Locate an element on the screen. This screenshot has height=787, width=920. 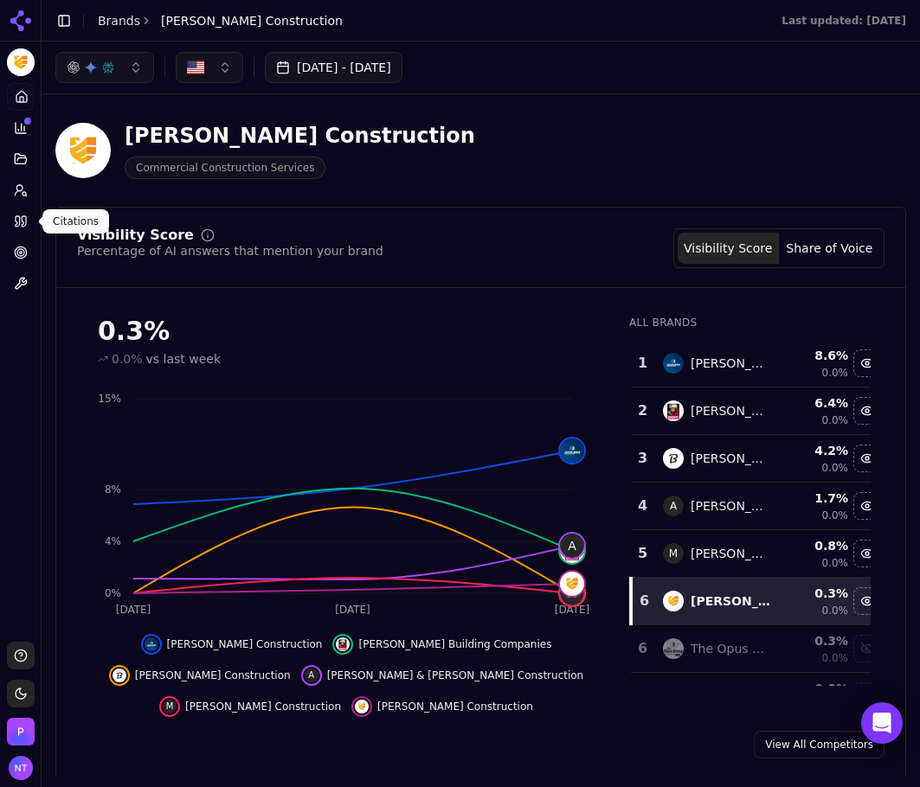
div: 5 is located at coordinates (641, 554).